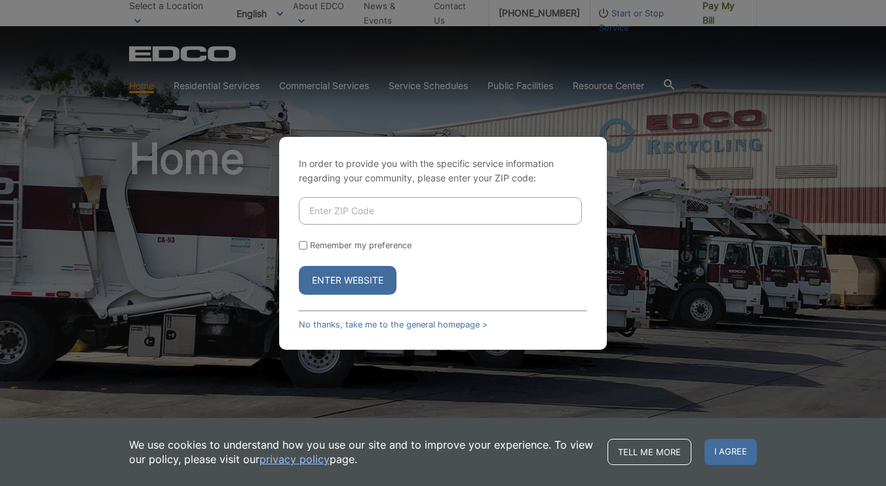 Image resolution: width=886 pixels, height=486 pixels. What do you see at coordinates (360, 245) in the screenshot?
I see `label: Remember my preference` at bounding box center [360, 245].